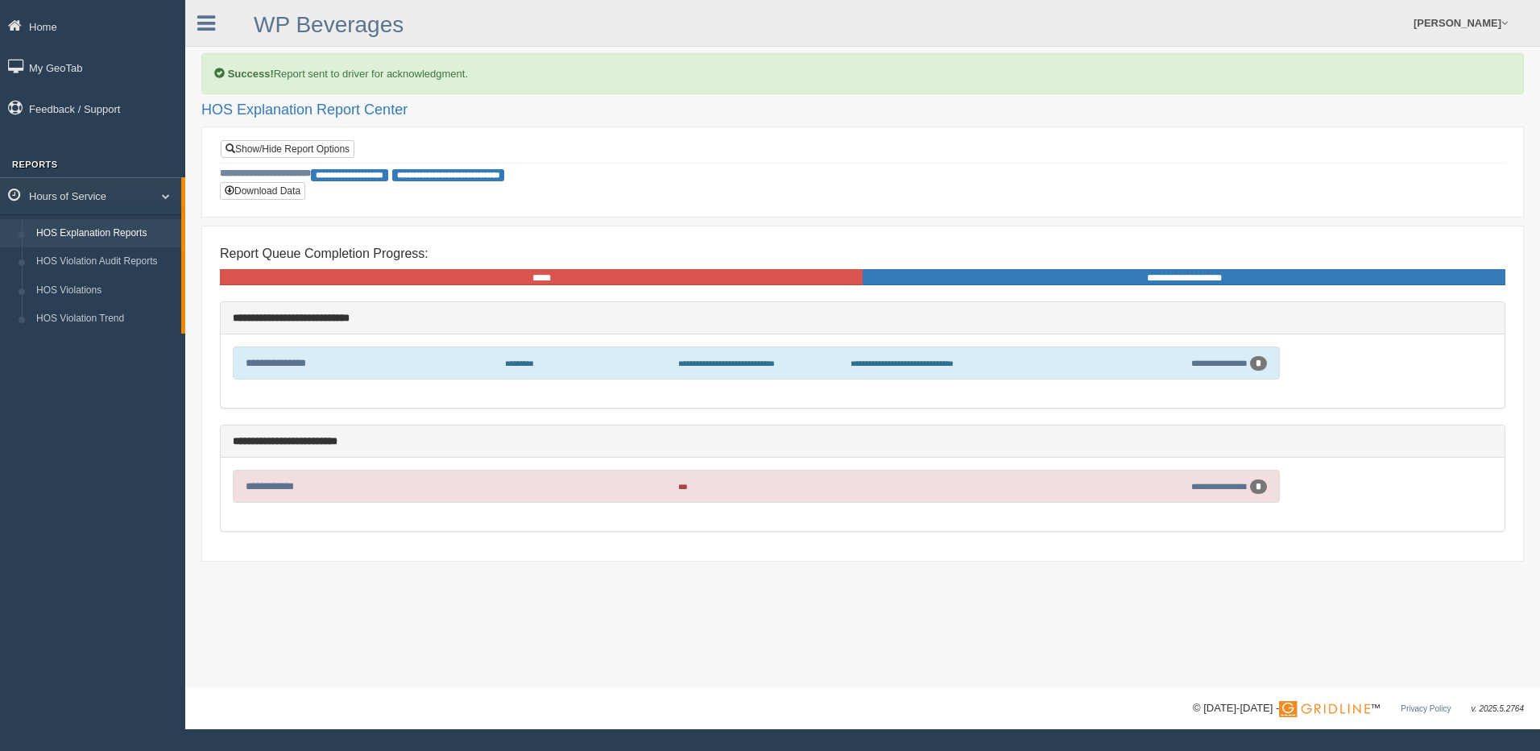 Image resolution: width=1540 pixels, height=751 pixels. What do you see at coordinates (105, 234) in the screenshot?
I see `a: HOS Explanation Reports` at bounding box center [105, 234].